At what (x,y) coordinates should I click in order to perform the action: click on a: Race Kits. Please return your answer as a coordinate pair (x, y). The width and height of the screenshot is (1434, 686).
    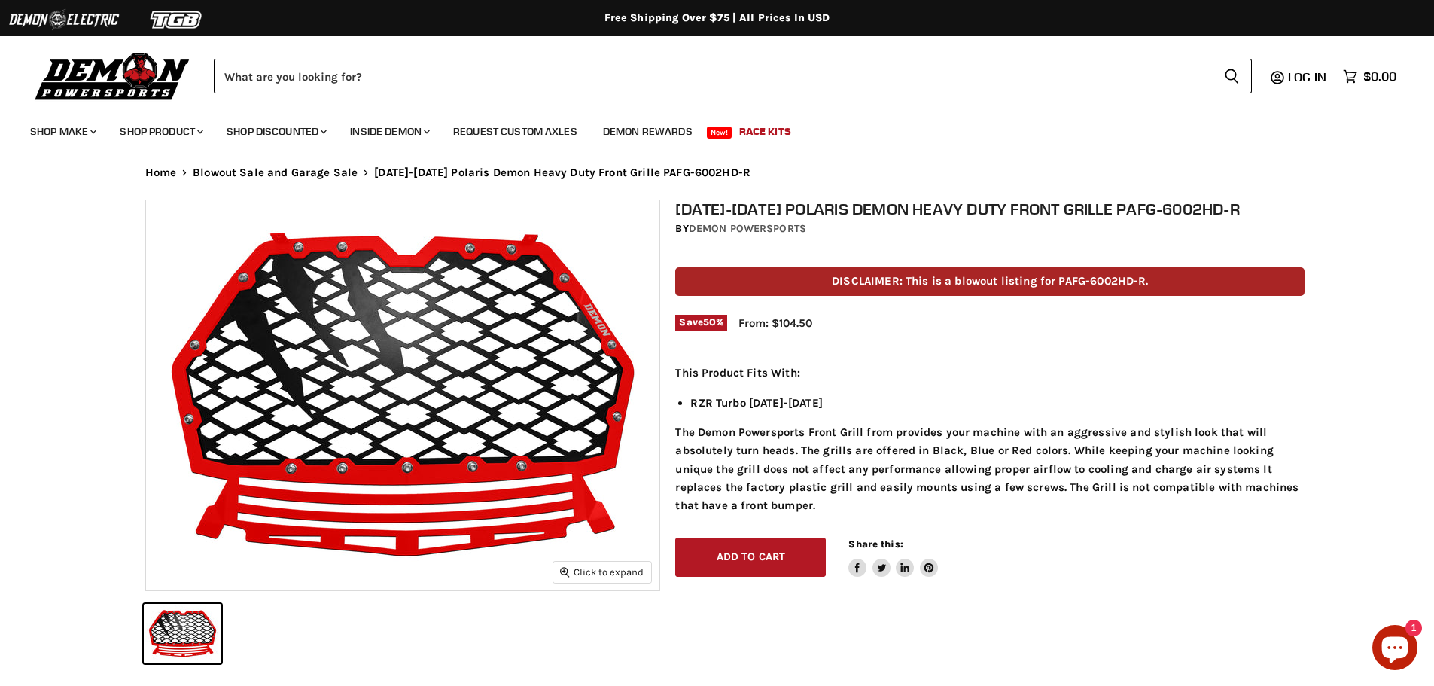
    Looking at the image, I should click on (765, 131).